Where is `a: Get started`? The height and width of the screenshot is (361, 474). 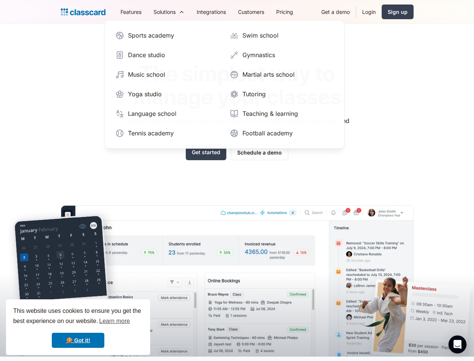
a: Get started is located at coordinates (206, 152).